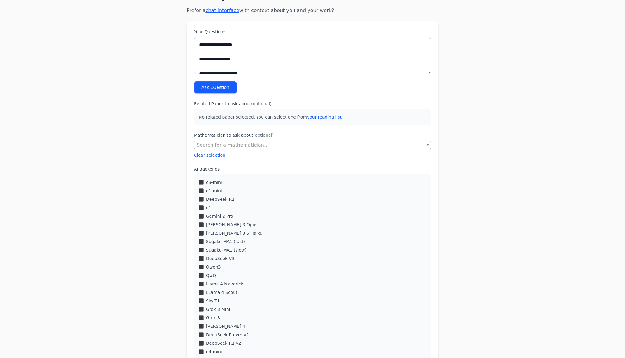  What do you see at coordinates (213, 267) in the screenshot?
I see `label: Qwen3` at bounding box center [213, 267].